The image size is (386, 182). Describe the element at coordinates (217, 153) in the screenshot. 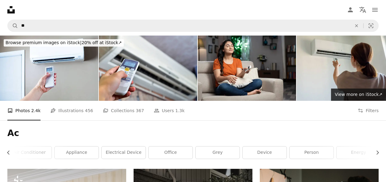

I see `a: grey` at that location.